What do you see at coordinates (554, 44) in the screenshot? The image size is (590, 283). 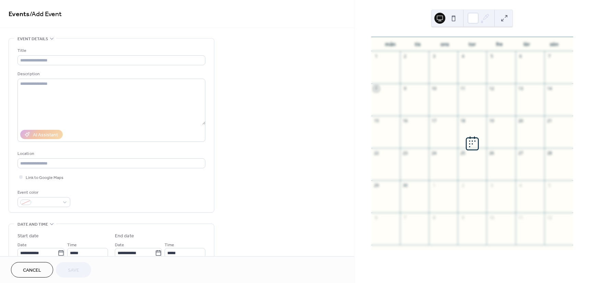 I see `div: sön` at bounding box center [554, 44].